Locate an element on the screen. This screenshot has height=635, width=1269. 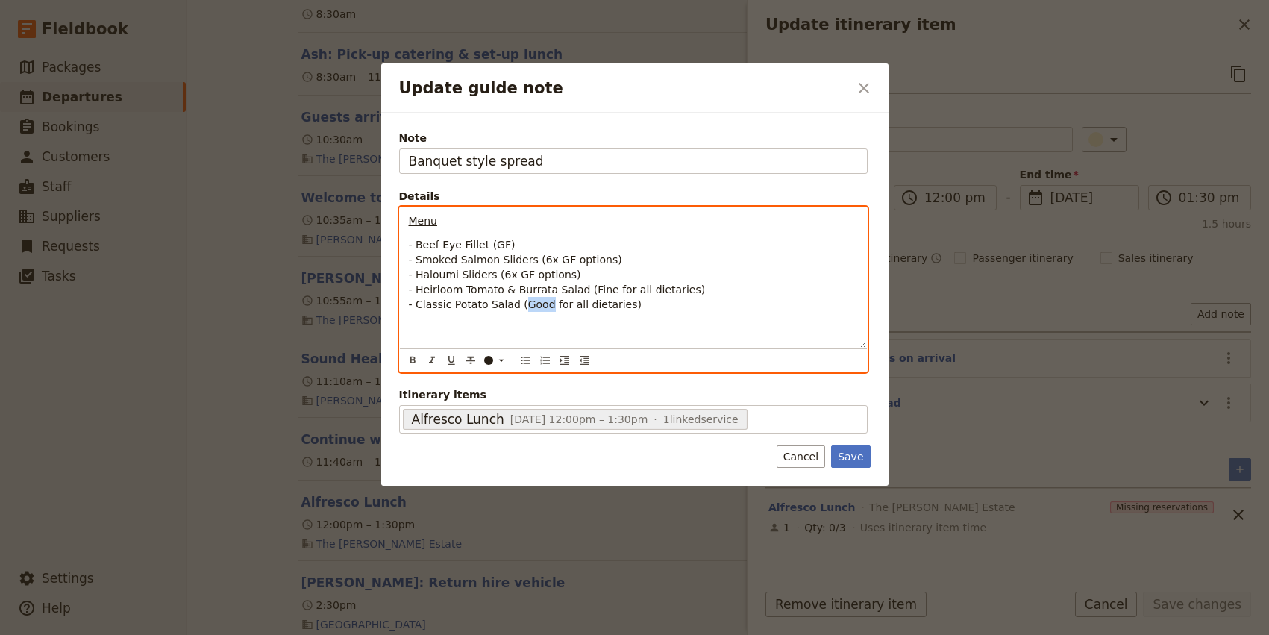
span: - Smoked Salmon Sliders (6x GF options) is located at coordinates (515, 260).